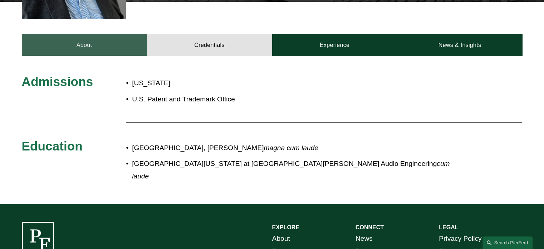 This screenshot has width=544, height=249. Describe the element at coordinates (335, 45) in the screenshot. I see `a: Experience` at that location.